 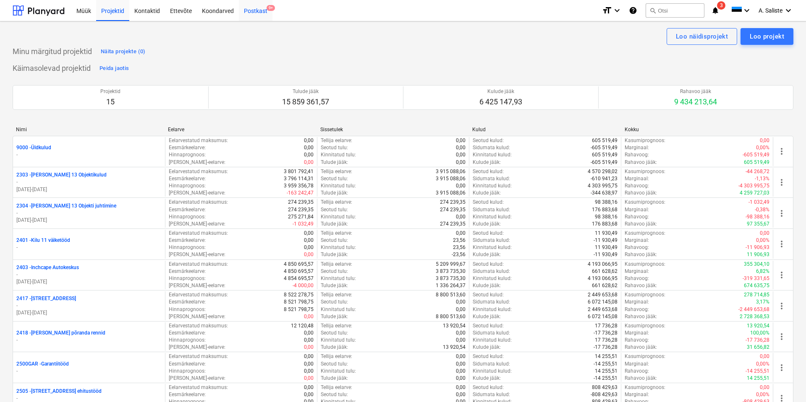 What do you see at coordinates (305, 91) in the screenshot?
I see `p: Tulude jääk` at bounding box center [305, 91].